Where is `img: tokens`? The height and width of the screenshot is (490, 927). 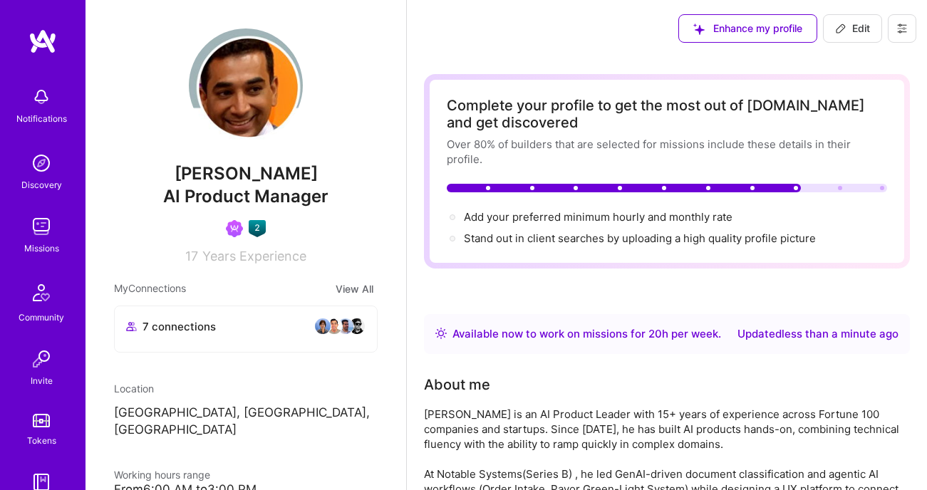 img: tokens is located at coordinates (41, 420).